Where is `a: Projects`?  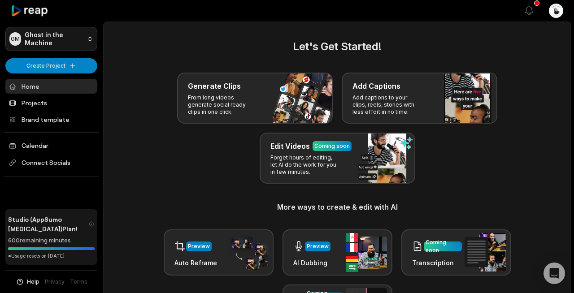
a: Projects is located at coordinates (51, 103).